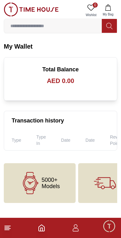 Image resolution: width=121 pixels, height=238 pixels. I want to click on th: Type In, so click(41, 140).